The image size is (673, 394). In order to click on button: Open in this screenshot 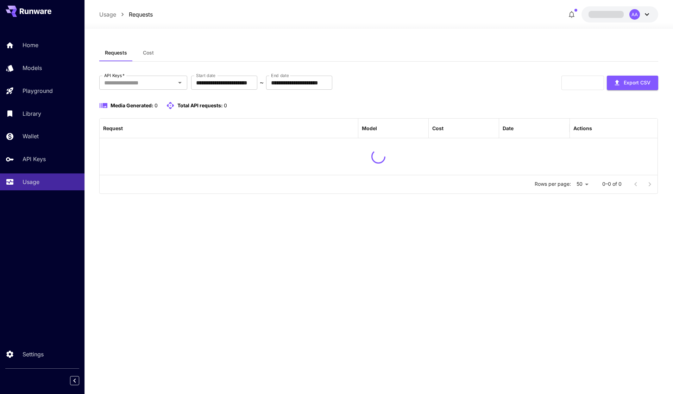, I will do `click(180, 83)`.